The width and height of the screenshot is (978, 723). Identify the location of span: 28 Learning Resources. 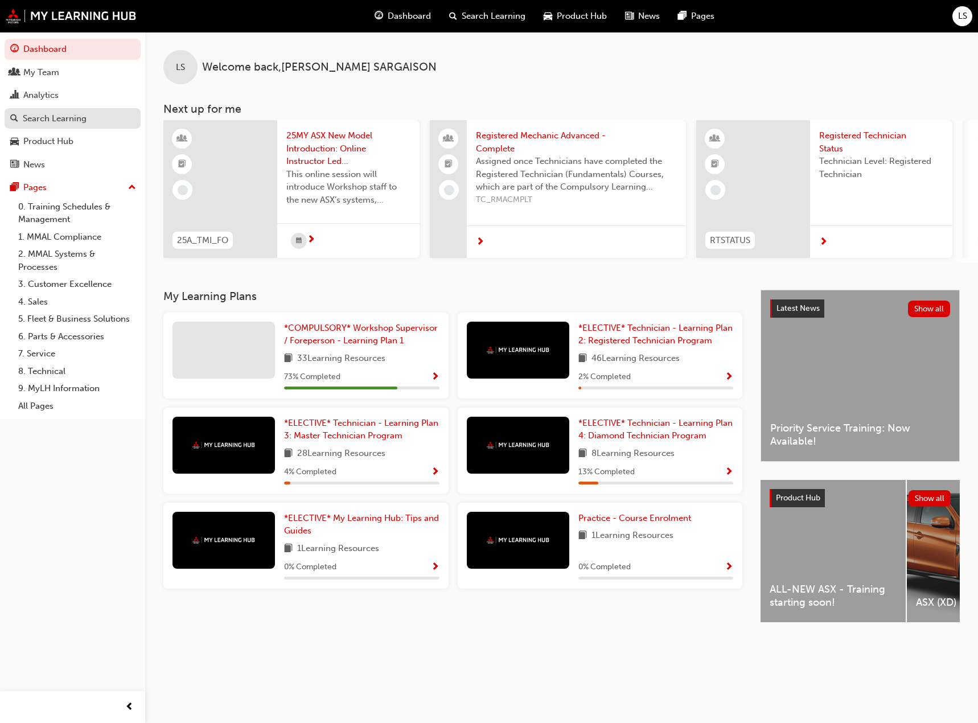
(341, 454).